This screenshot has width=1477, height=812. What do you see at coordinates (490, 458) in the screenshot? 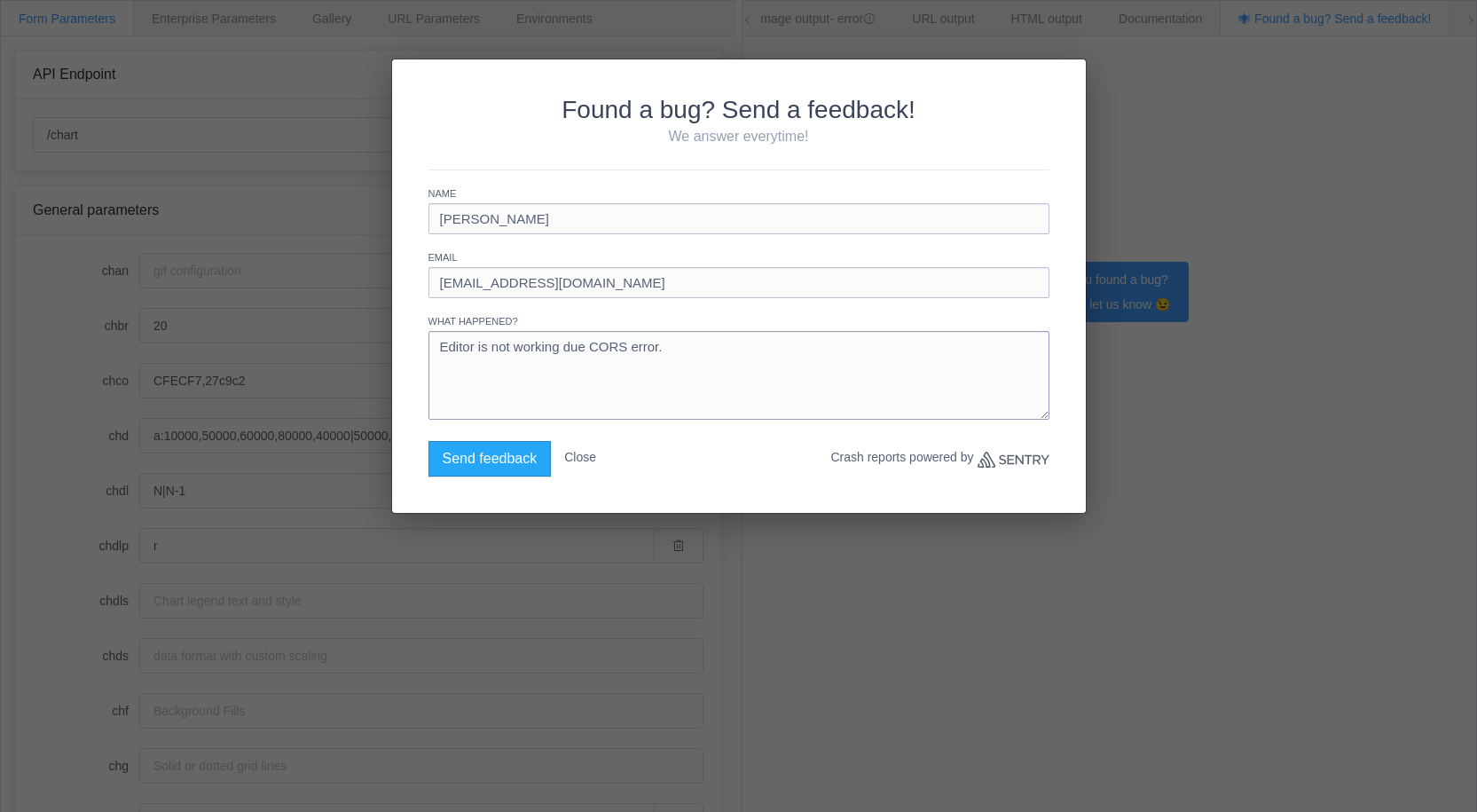
I see `button: Send feedback` at bounding box center [490, 458].